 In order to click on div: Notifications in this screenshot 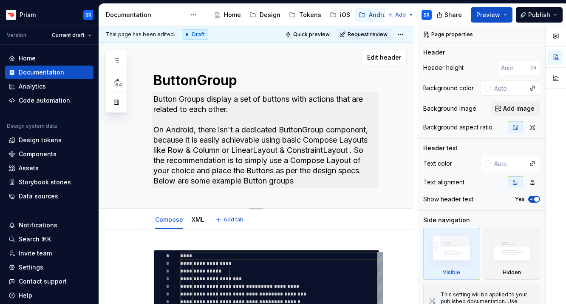, I will do `click(38, 225)`.